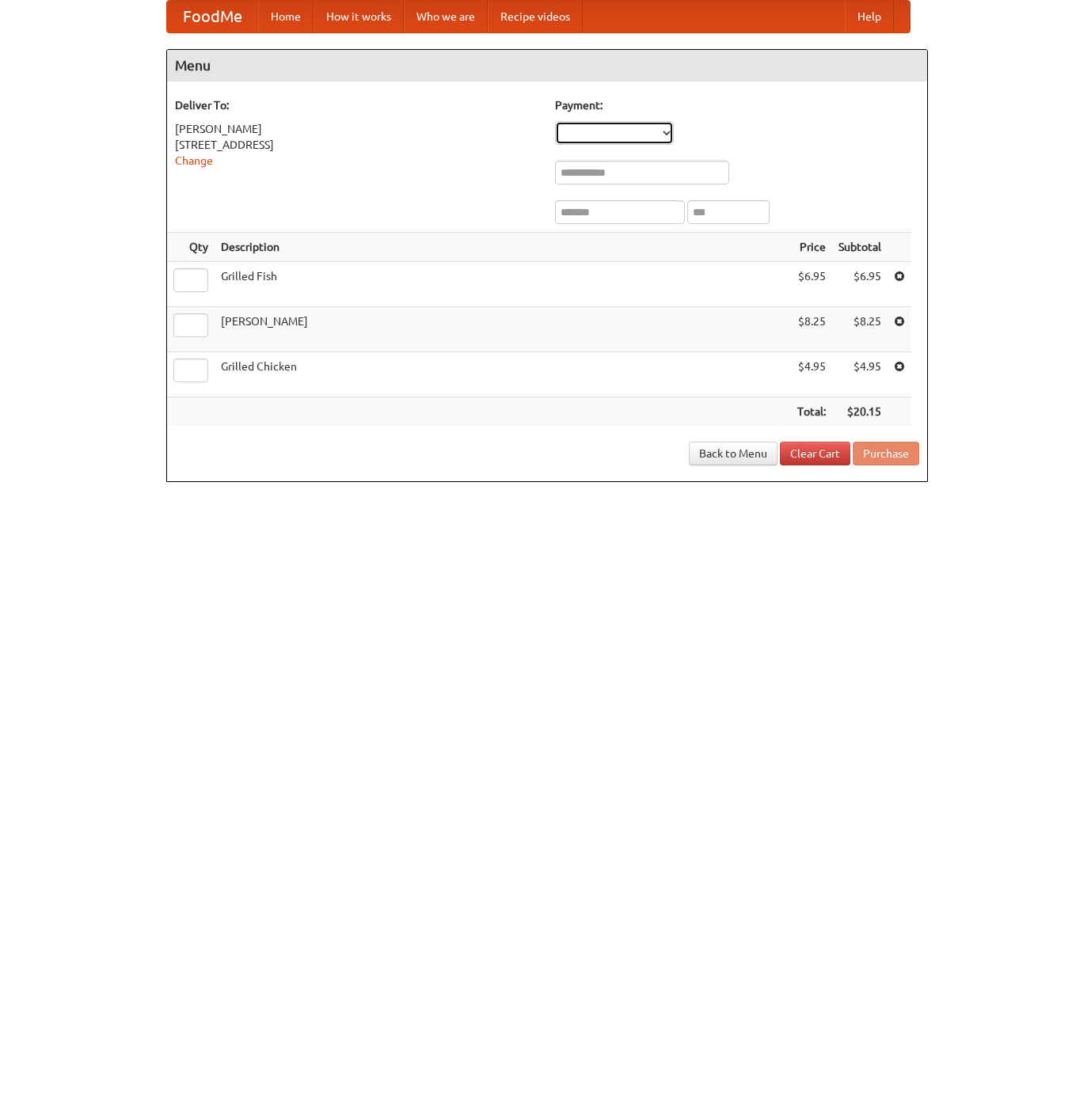 The width and height of the screenshot is (1076, 1120). What do you see at coordinates (547, 65) in the screenshot?
I see `h4: Menu` at bounding box center [547, 65].